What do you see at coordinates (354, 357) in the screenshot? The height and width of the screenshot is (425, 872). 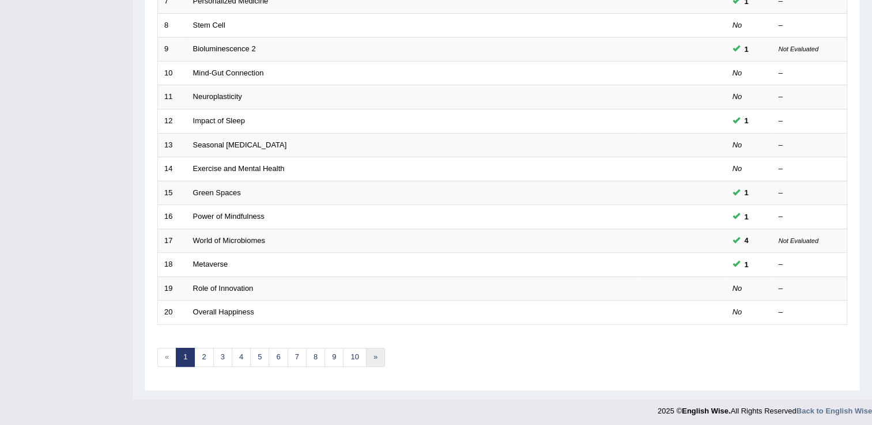 I see `a: 10` at bounding box center [354, 357].